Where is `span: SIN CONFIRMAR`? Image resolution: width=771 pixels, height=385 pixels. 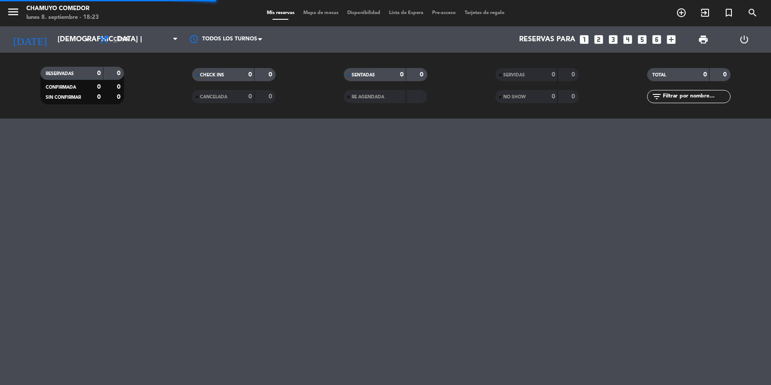 span: SIN CONFIRMAR is located at coordinates (63, 98).